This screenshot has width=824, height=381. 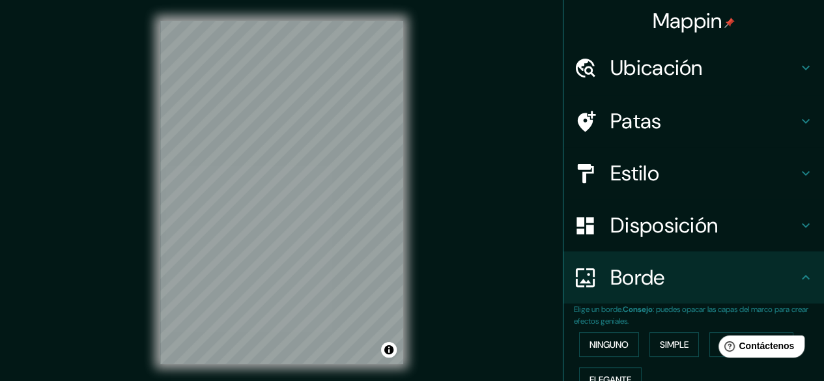 I want to click on font: Contáctenos, so click(x=58, y=16).